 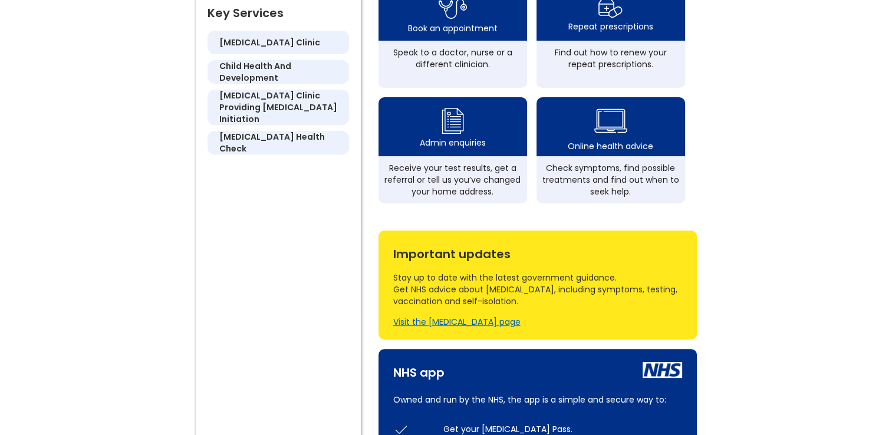 What do you see at coordinates (611, 180) in the screenshot?
I see `div: Check symptoms, find possible treatments and find out when to seek help.` at bounding box center [611, 180].